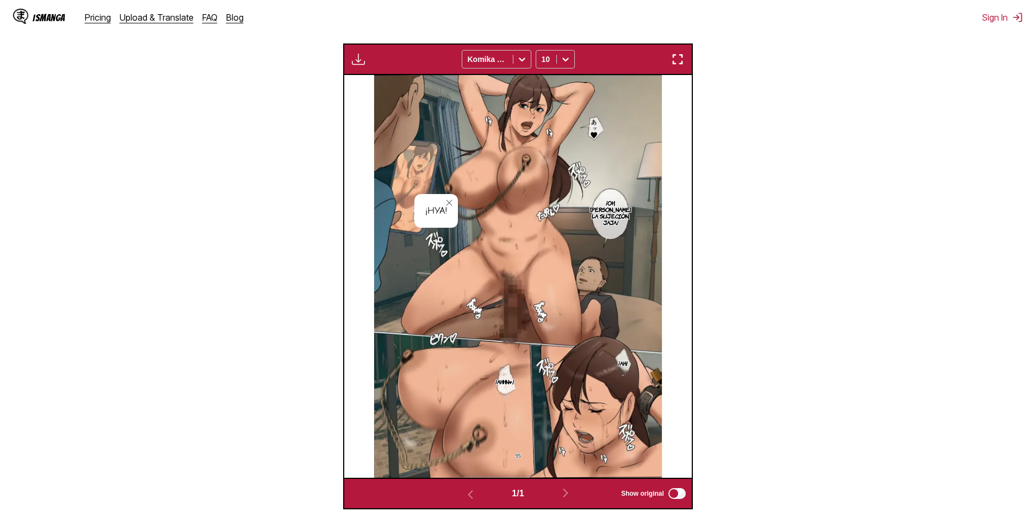 The width and height of the screenshot is (1036, 518). I want to click on button: Sign In, so click(1003, 17).